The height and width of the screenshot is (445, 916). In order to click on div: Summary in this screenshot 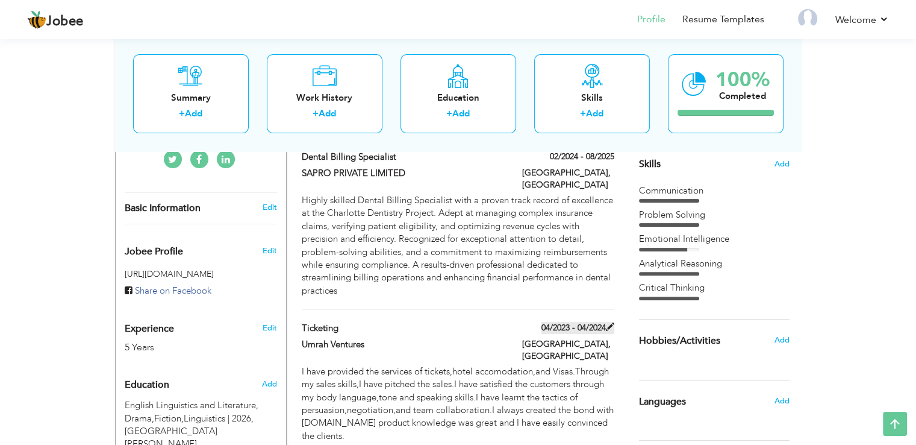, I will do `click(191, 98)`.